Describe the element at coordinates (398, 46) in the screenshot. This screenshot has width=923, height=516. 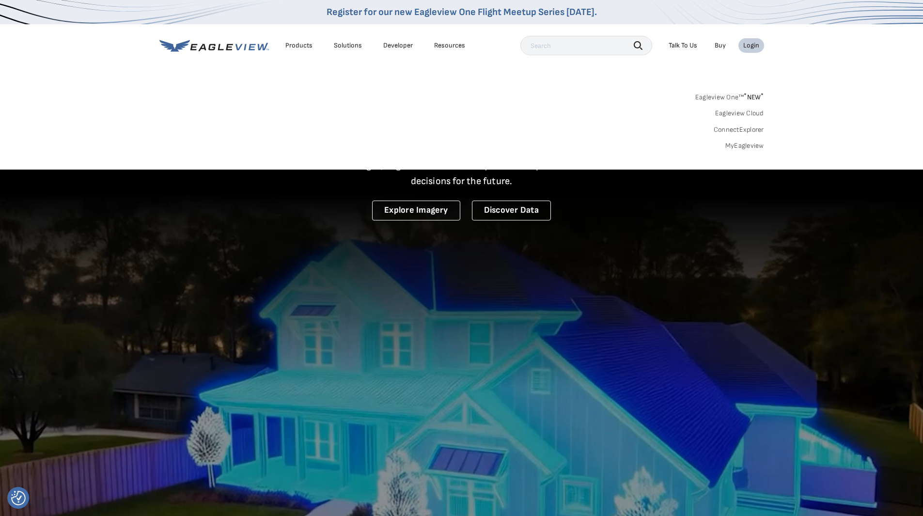
I see `a: Developer` at that location.